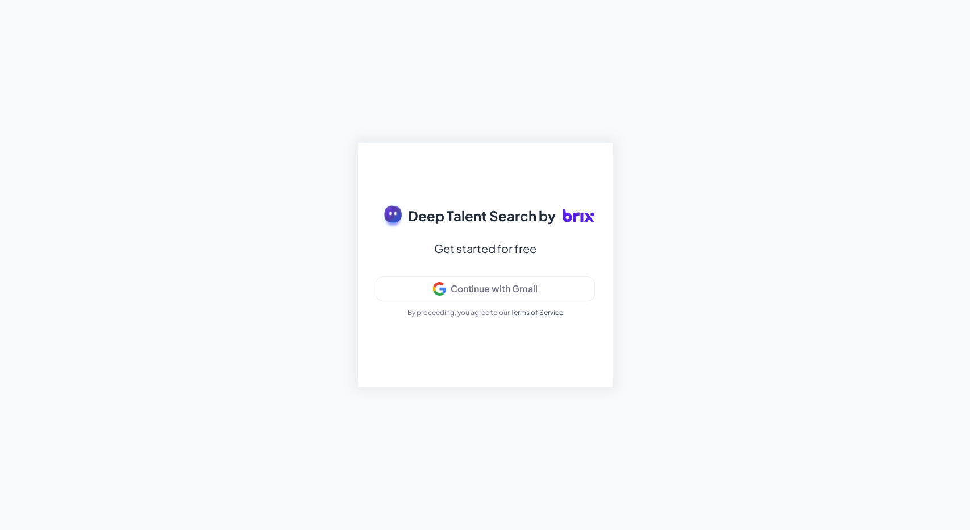 This screenshot has height=530, width=970. What do you see at coordinates (494, 289) in the screenshot?
I see `div: Continue with Gmail` at bounding box center [494, 289].